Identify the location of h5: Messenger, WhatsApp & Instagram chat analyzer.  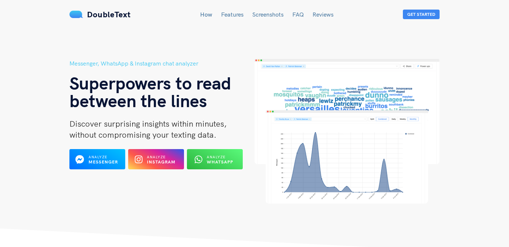
(162, 63).